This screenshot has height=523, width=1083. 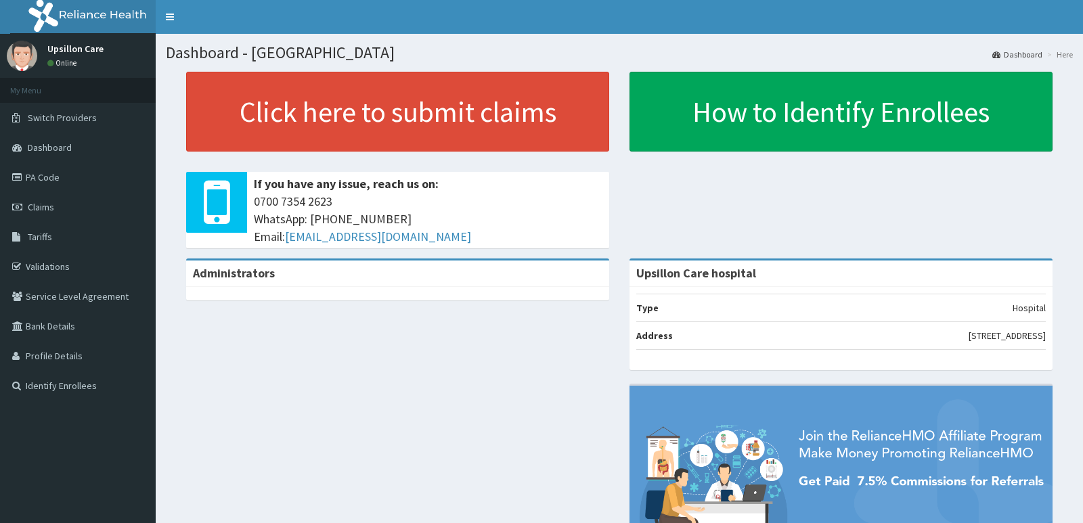 I want to click on span: Claims, so click(x=41, y=207).